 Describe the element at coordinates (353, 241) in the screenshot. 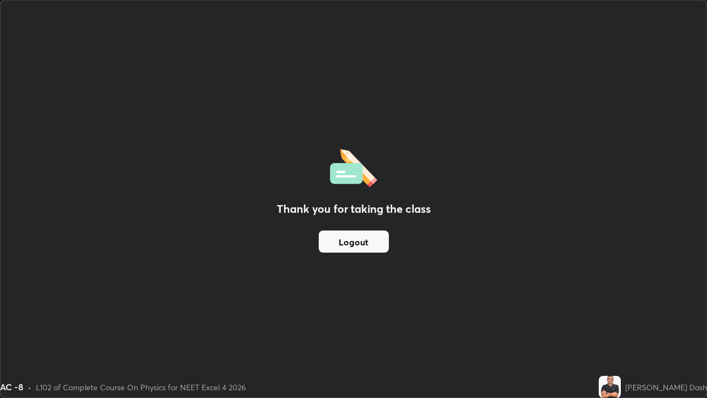

I see `button: Logout` at that location.